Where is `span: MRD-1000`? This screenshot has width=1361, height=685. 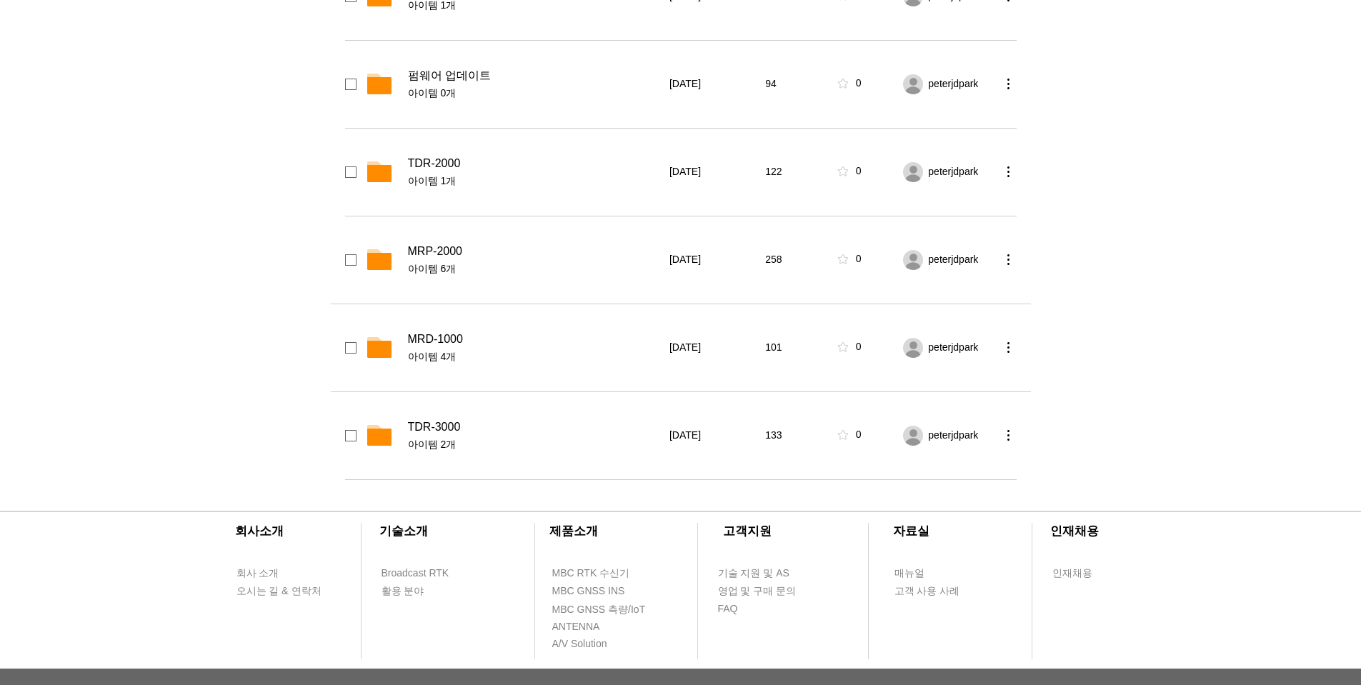
span: MRD-1000 is located at coordinates (435, 339).